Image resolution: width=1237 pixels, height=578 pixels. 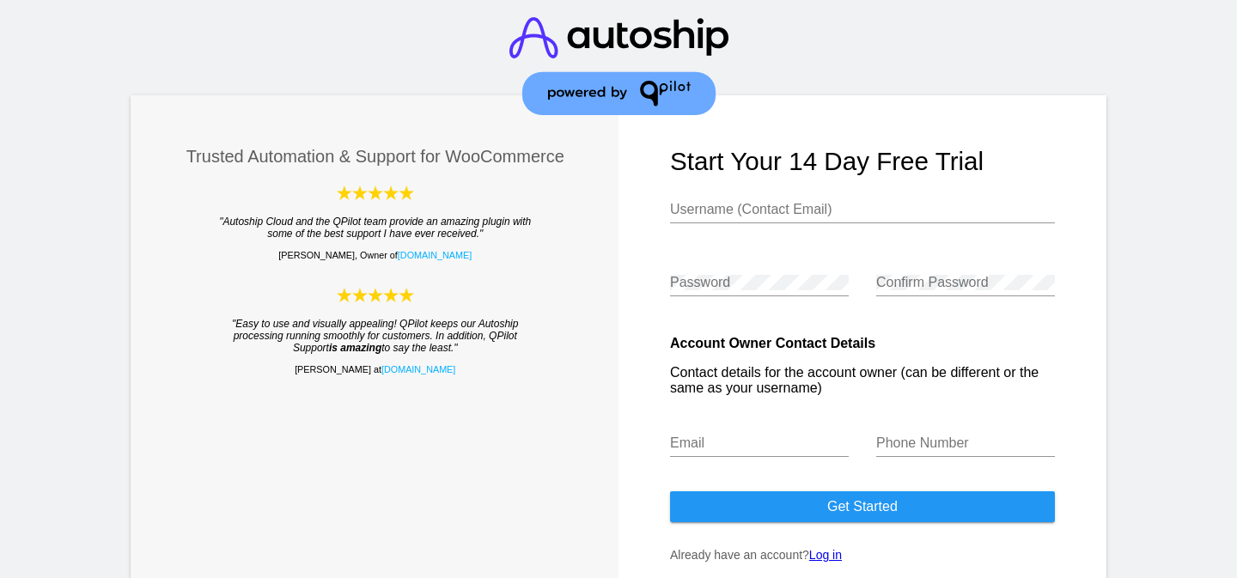 I want to click on span: Get started, so click(x=862, y=506).